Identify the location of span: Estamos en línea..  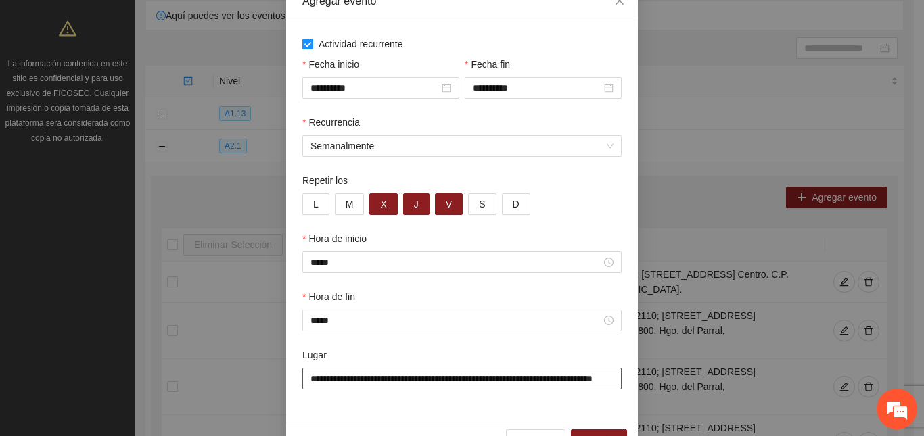
(133, 210).